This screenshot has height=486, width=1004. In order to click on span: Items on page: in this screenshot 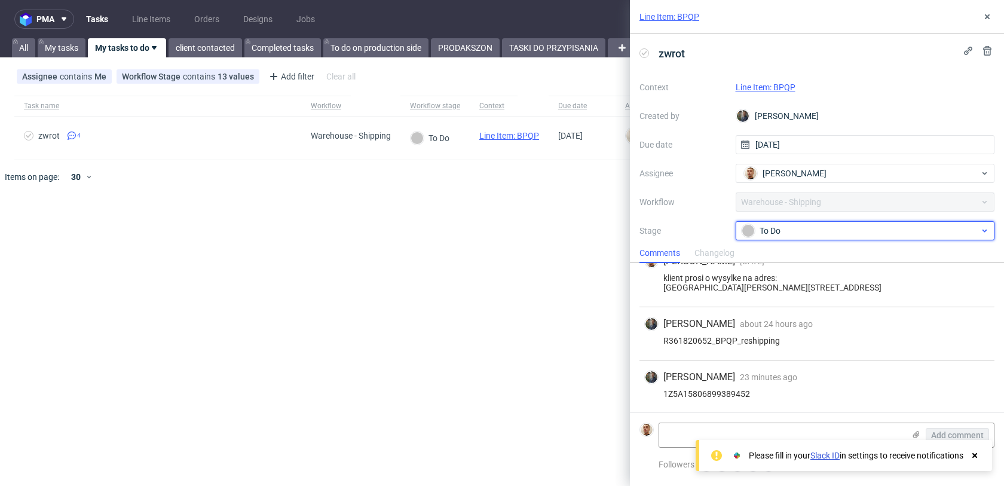, I will do `click(32, 177)`.